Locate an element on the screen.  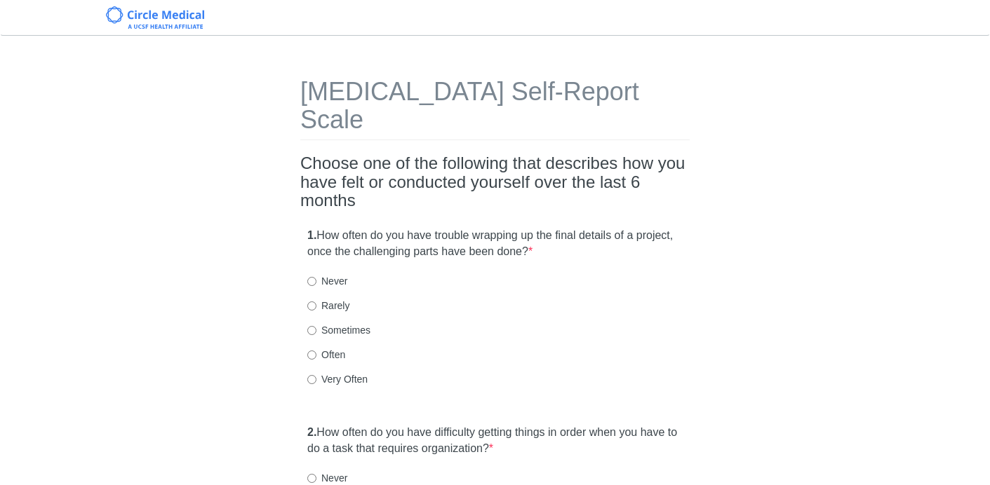
strong: 1. is located at coordinates (311, 235).